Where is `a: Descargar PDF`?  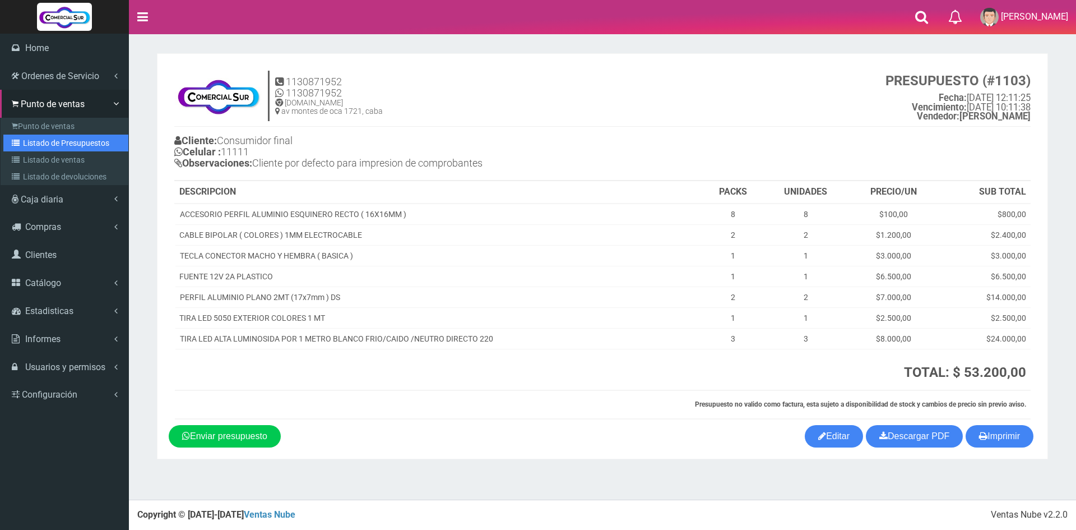
a: Descargar PDF is located at coordinates (914, 436).